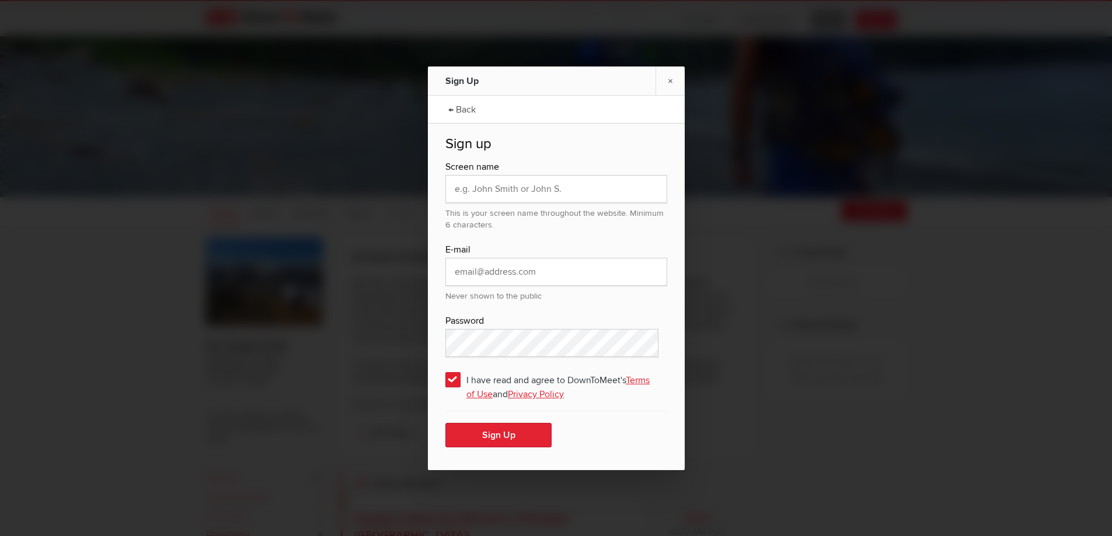 The height and width of the screenshot is (536, 1112). What do you see at coordinates (556, 148) in the screenshot?
I see `h2: Sign up` at bounding box center [556, 148].